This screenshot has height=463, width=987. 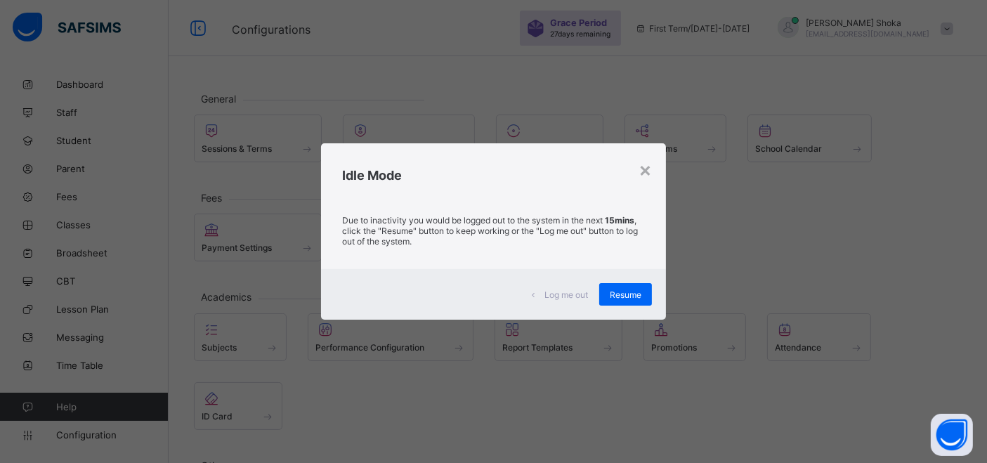 I want to click on span: Resume, so click(x=625, y=294).